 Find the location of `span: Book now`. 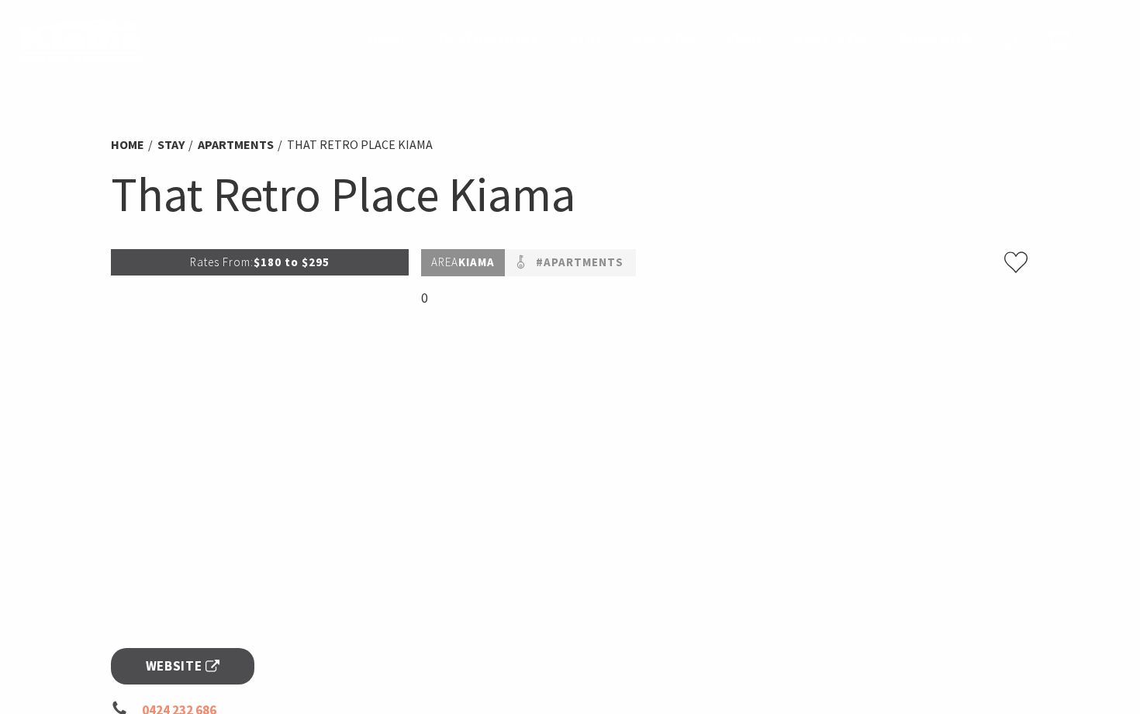

span: Book now is located at coordinates (936, 39).